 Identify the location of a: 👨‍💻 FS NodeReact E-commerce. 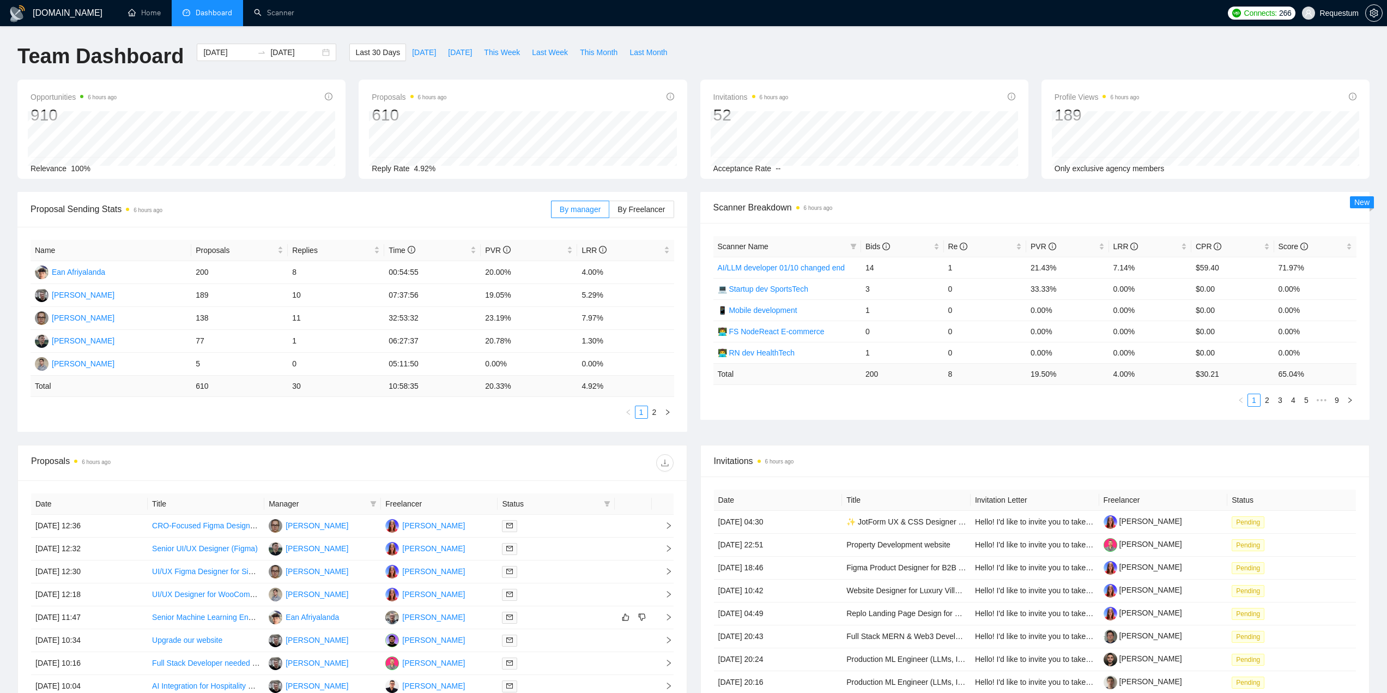
(771, 331).